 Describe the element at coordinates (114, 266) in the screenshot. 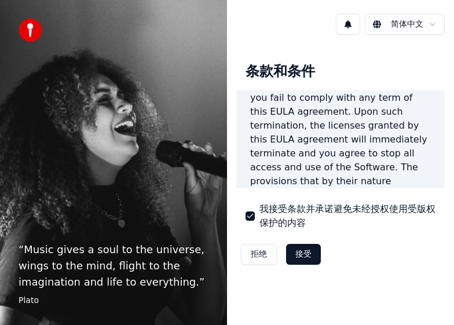

I see `p: “ Music gives a soul to the universe, wings to the mind, flight to the imagination and life to ev...` at that location.